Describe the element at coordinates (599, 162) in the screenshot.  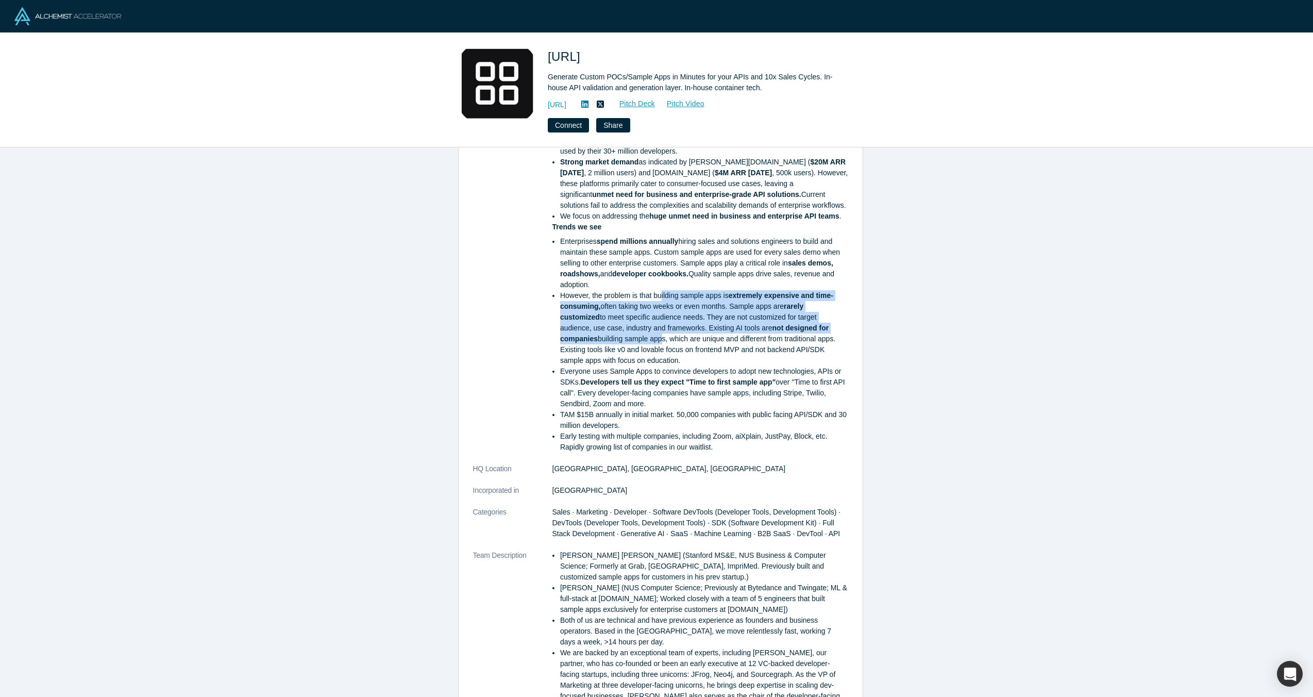
I see `strong: Strong market demand` at that location.